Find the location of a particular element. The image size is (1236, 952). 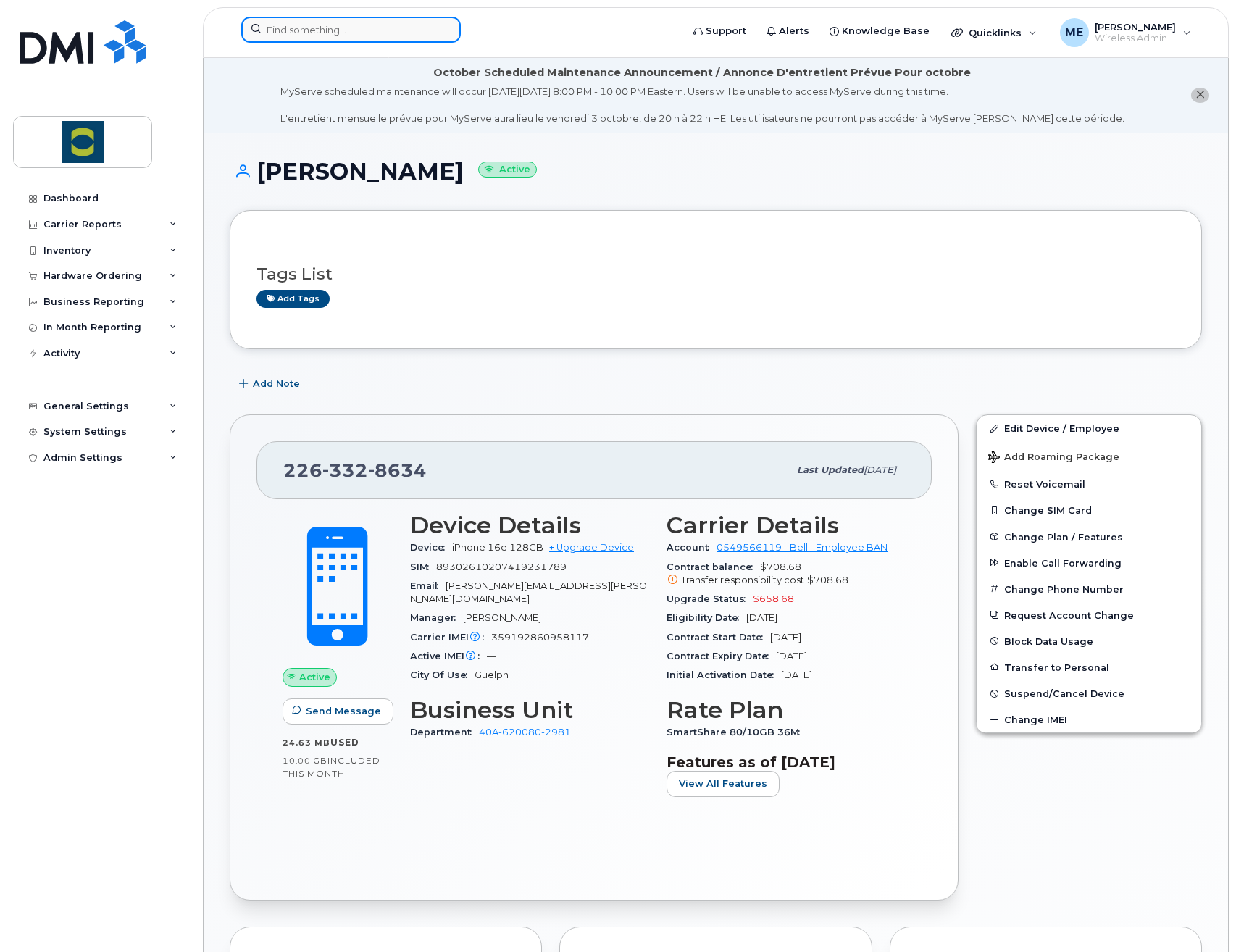

span: Account is located at coordinates (691, 547).